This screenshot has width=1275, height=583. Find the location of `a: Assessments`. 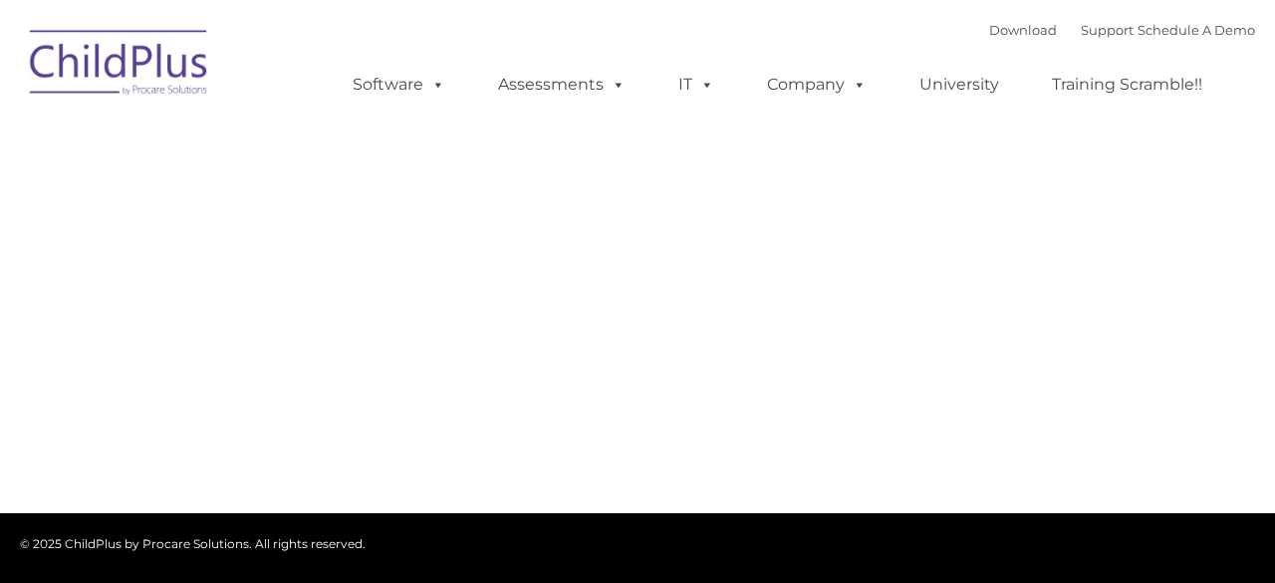

a: Assessments is located at coordinates (562, 85).